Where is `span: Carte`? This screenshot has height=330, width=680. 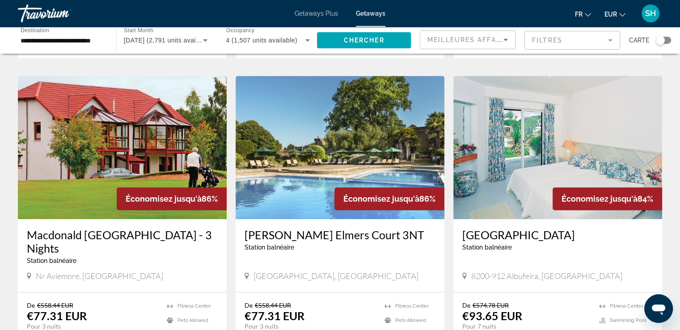 span: Carte is located at coordinates (639, 40).